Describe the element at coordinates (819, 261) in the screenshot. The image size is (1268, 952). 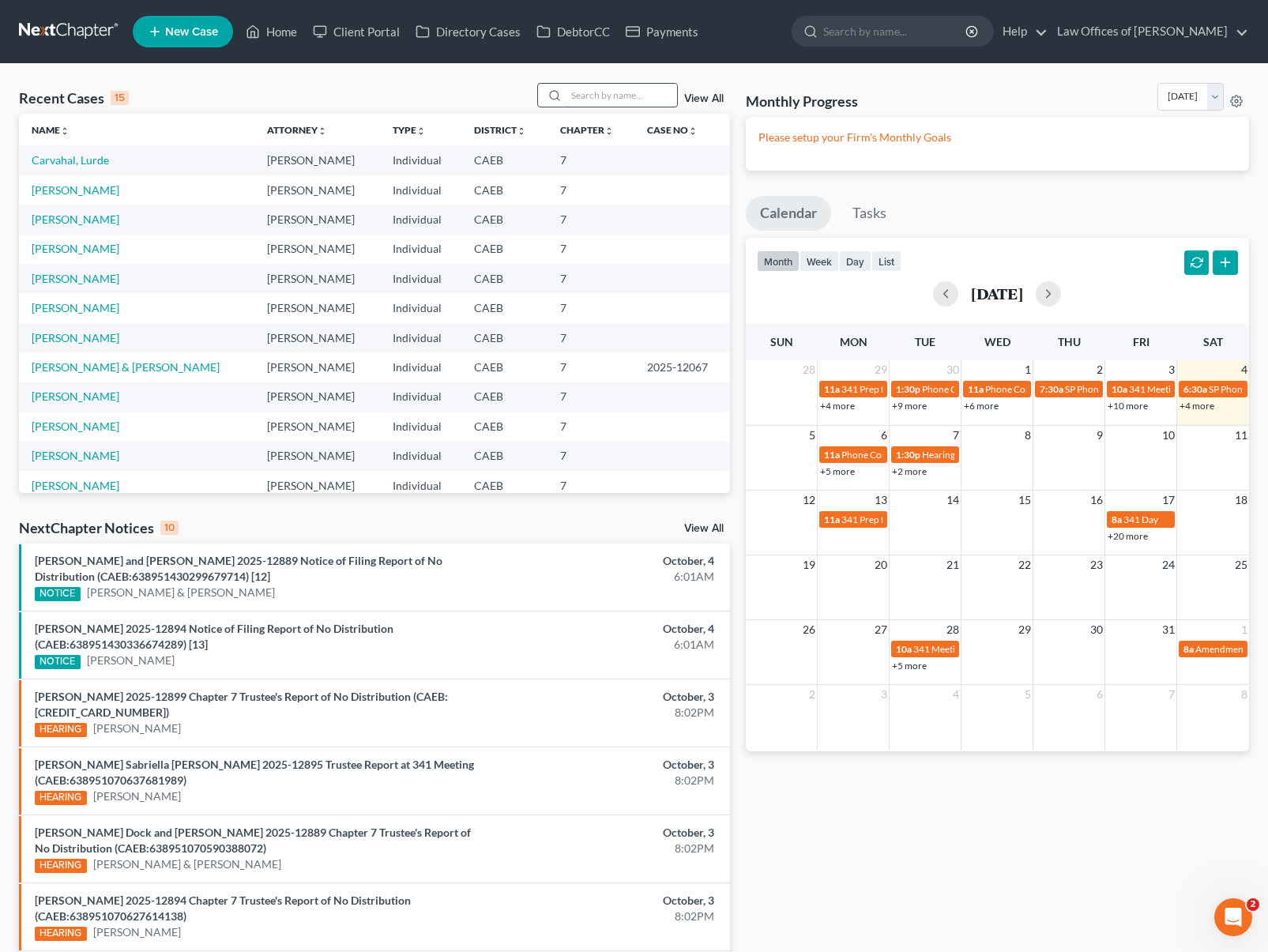
I see `button: week` at that location.